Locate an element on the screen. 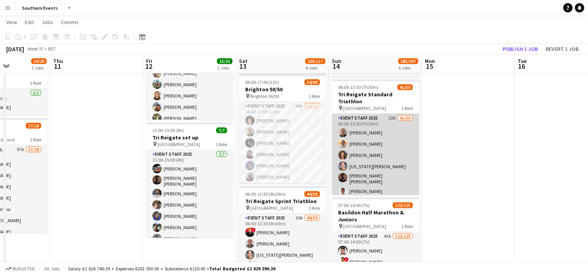 This screenshot has width=588, height=275. div: BST is located at coordinates (52, 49).